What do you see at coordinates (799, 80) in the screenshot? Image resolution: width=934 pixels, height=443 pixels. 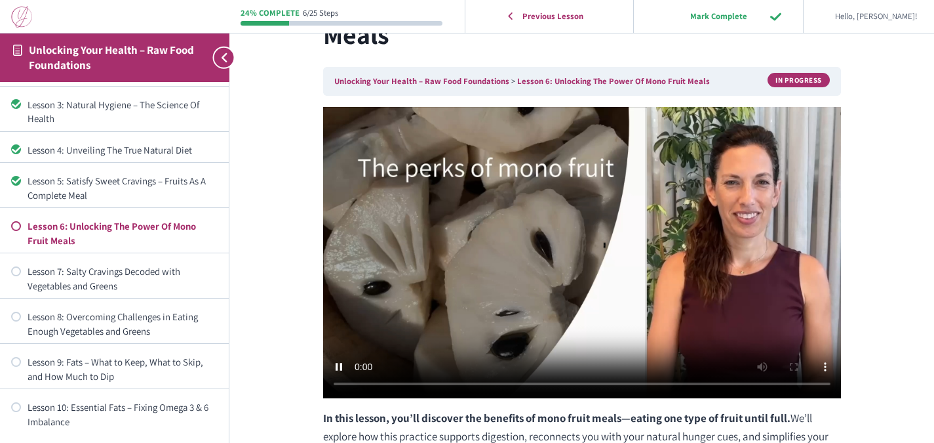 I see `div: In Progress` at bounding box center [799, 80].